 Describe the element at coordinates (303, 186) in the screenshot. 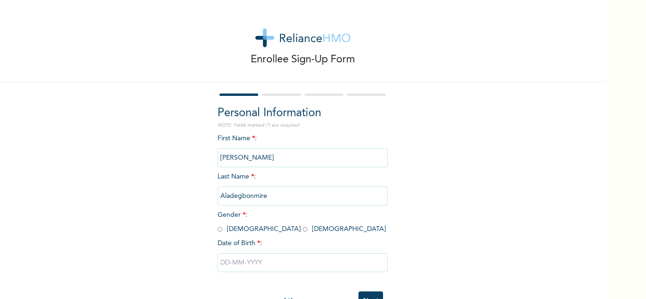

I see `span: Last Name :` at that location.